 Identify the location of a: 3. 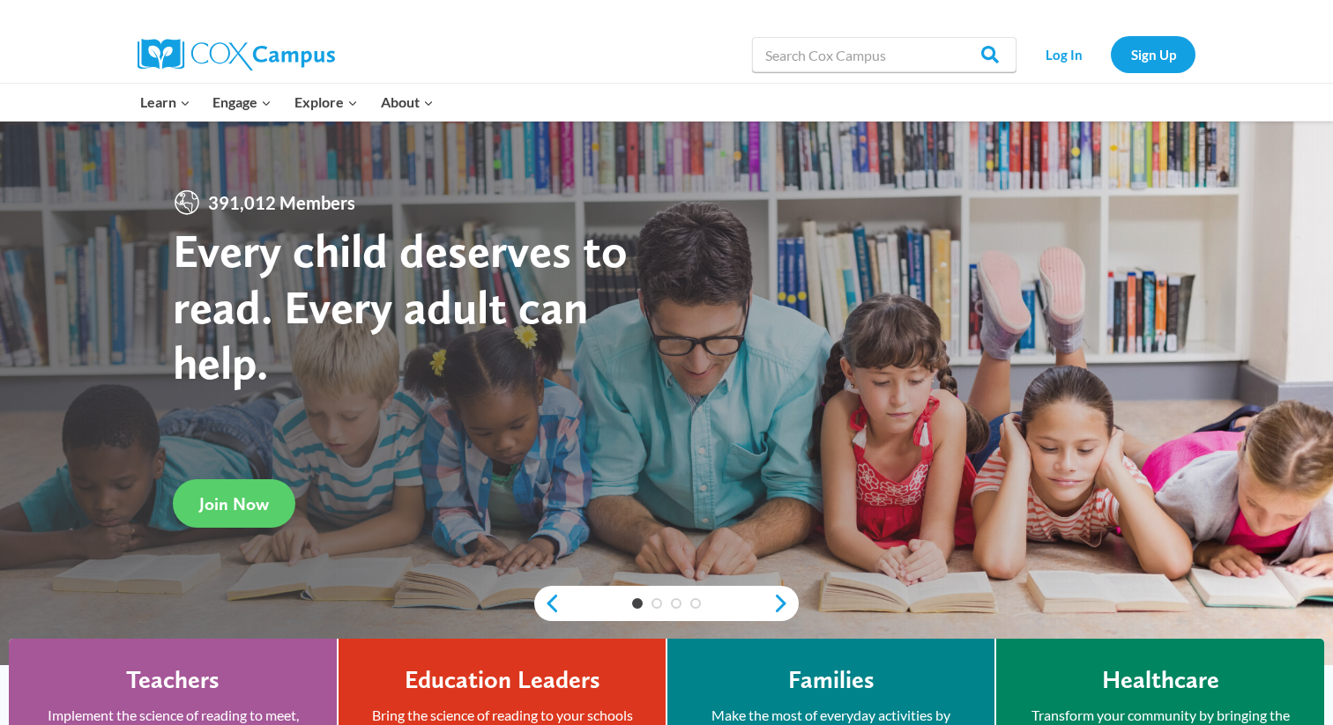
(676, 604).